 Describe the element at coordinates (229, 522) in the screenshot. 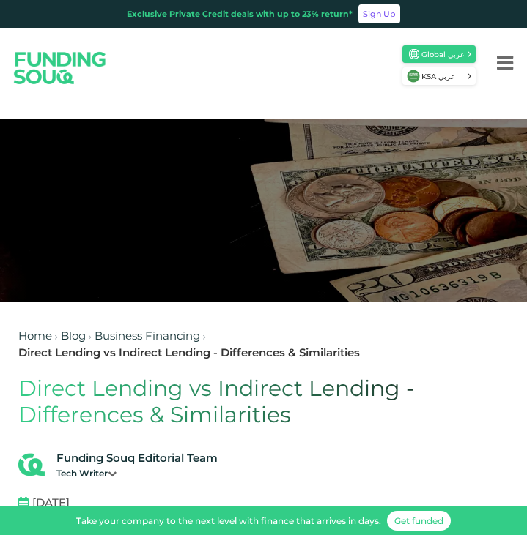

I see `div: Take your company to the next level with finance that arrives in days.` at that location.